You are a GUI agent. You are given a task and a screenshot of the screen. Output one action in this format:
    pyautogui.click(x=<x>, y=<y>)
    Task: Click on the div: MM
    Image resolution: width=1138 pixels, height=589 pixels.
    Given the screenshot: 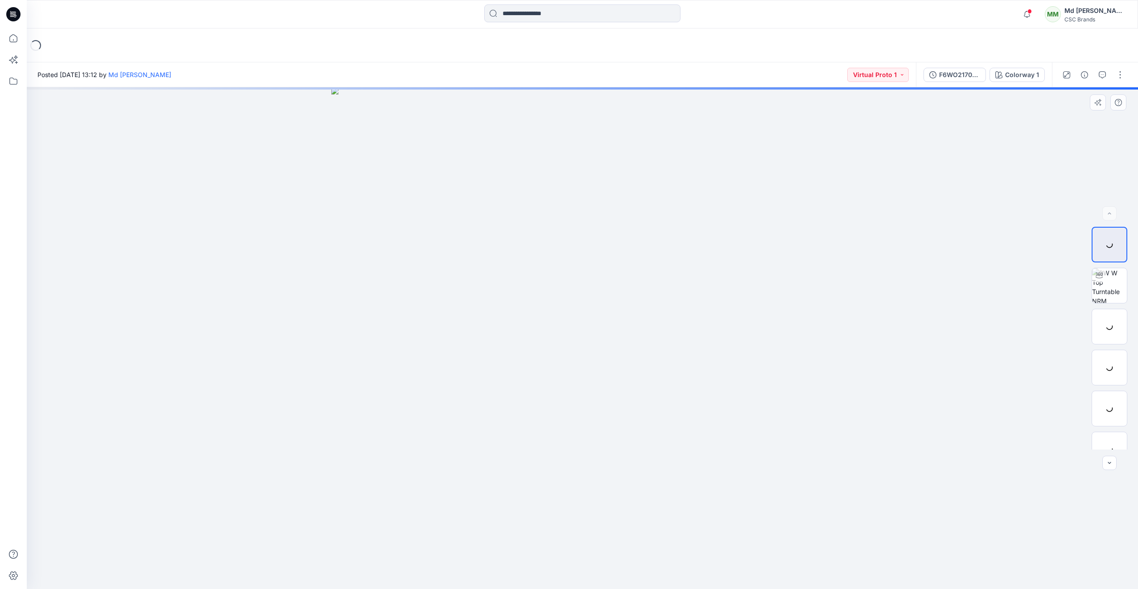 What is the action you would take?
    pyautogui.click(x=1053, y=14)
    